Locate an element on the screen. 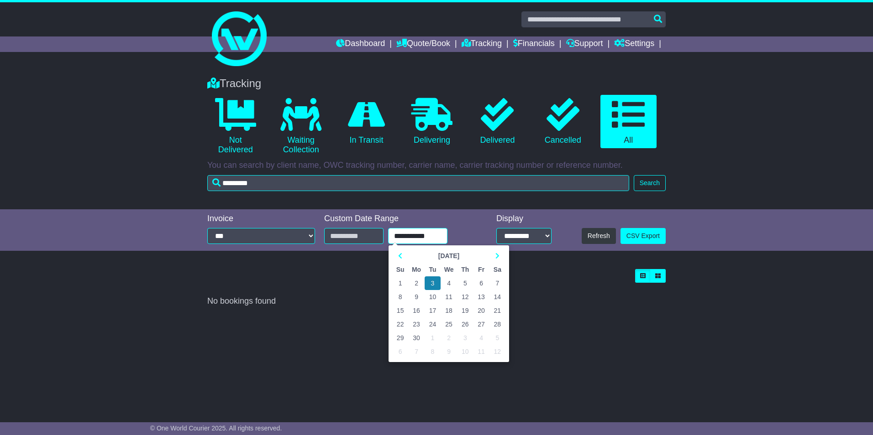 The width and height of the screenshot is (873, 435). td: 24 is located at coordinates (432, 324).